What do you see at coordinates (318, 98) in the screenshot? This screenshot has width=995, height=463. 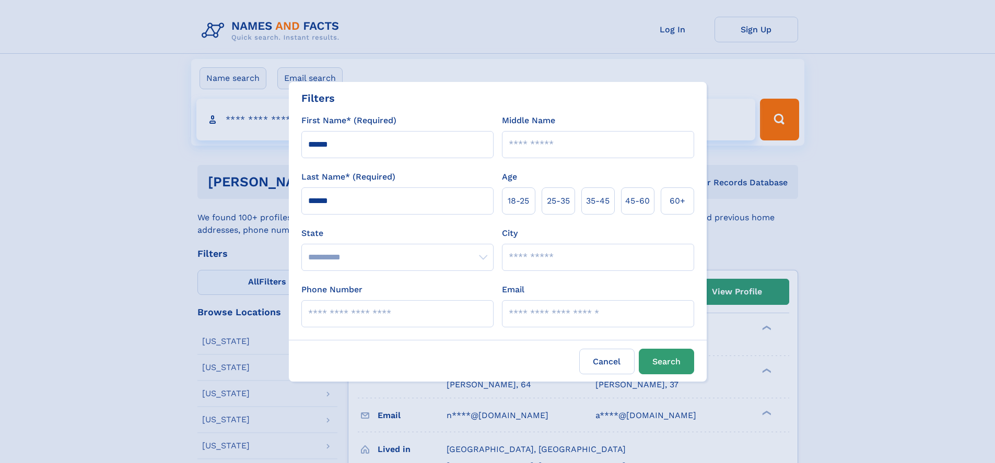 I see `div: Filters` at bounding box center [318, 98].